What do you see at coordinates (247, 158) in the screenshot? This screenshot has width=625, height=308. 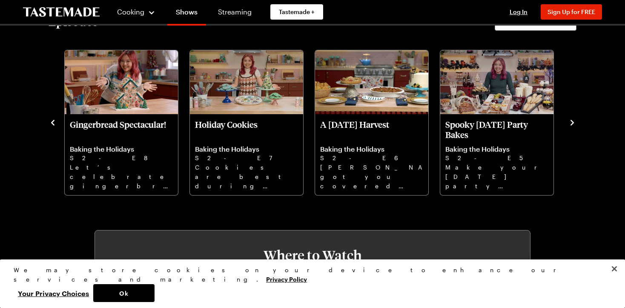 I see `p: S2 - E7` at bounding box center [247, 158].